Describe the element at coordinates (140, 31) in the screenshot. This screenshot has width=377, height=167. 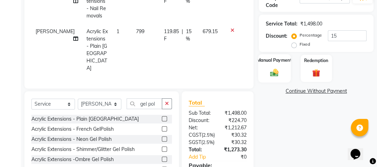
I see `span: 799` at that location.